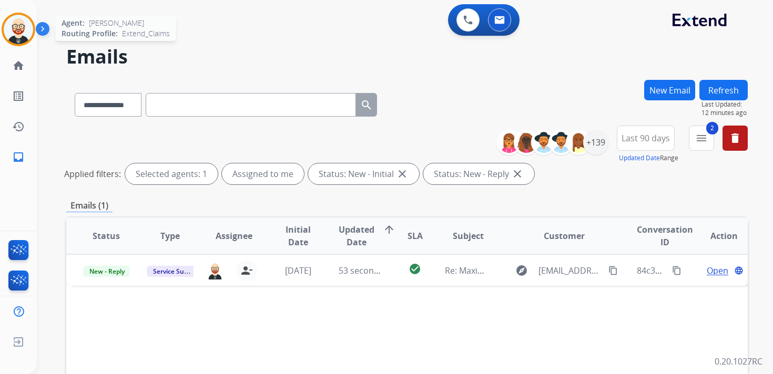 The height and width of the screenshot is (374, 773). Describe the element at coordinates (596, 142) in the screenshot. I see `div: +139` at that location.